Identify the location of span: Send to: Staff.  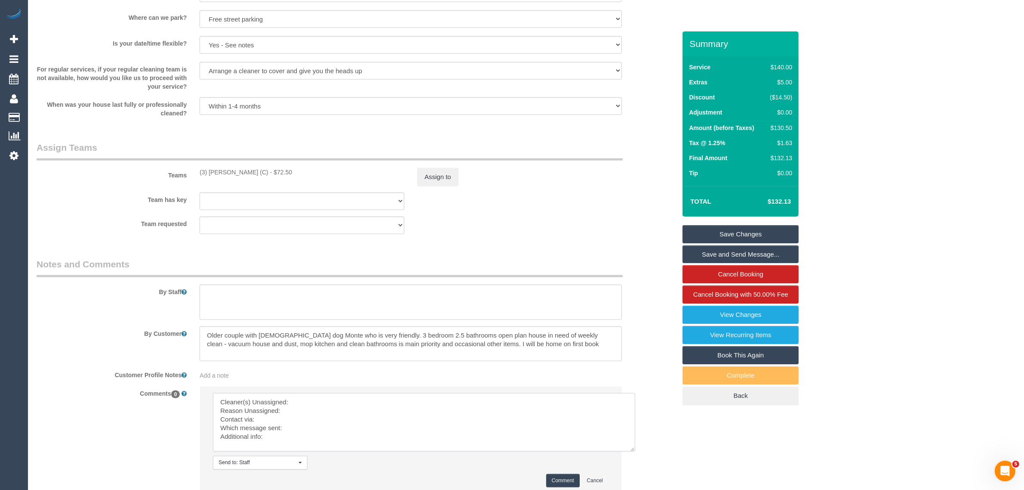
(257, 462).